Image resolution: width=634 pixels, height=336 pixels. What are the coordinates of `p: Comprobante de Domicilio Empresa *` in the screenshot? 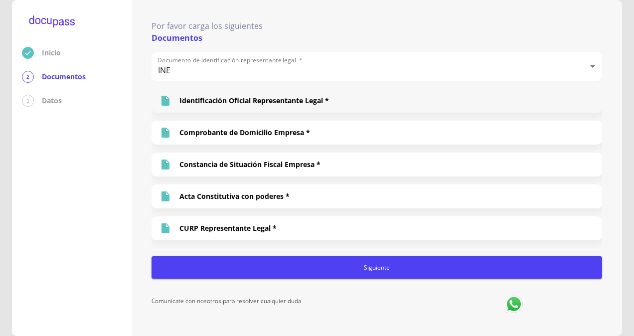 It's located at (245, 133).